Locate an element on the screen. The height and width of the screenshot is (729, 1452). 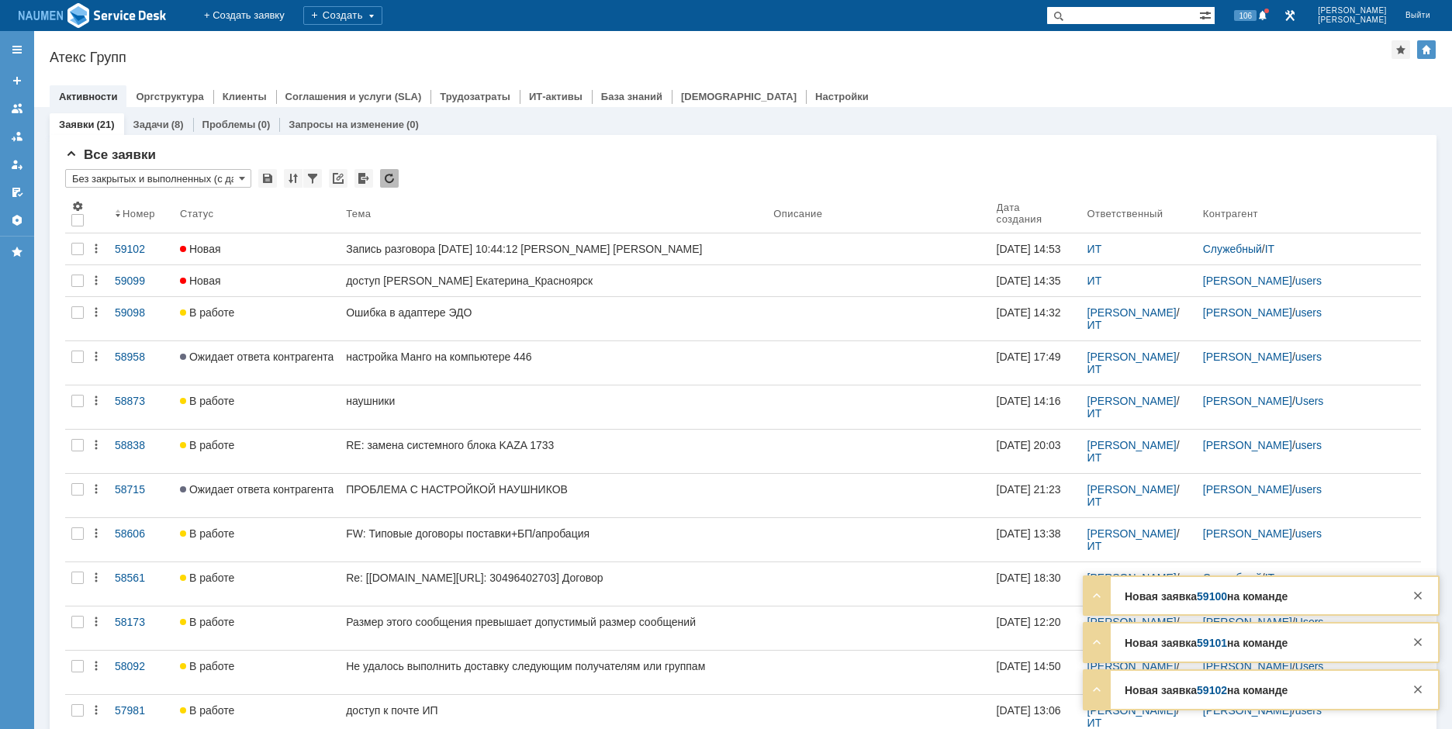
div: 58873 is located at coordinates (141, 401).